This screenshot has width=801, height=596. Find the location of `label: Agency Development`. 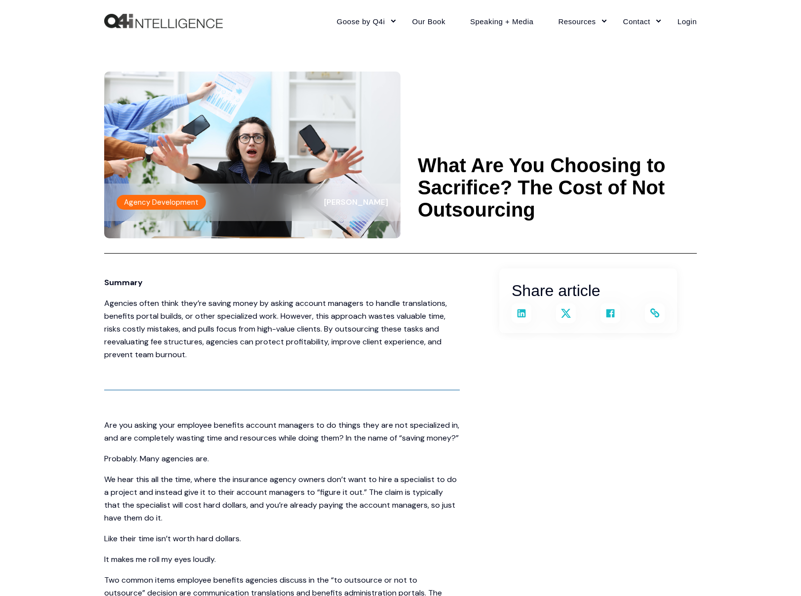

label: Agency Development is located at coordinates (161, 202).